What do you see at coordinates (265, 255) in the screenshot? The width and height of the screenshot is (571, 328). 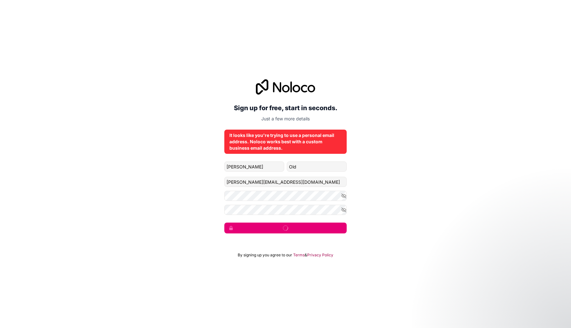 I see `span: By signing up you agree to our` at bounding box center [265, 255].